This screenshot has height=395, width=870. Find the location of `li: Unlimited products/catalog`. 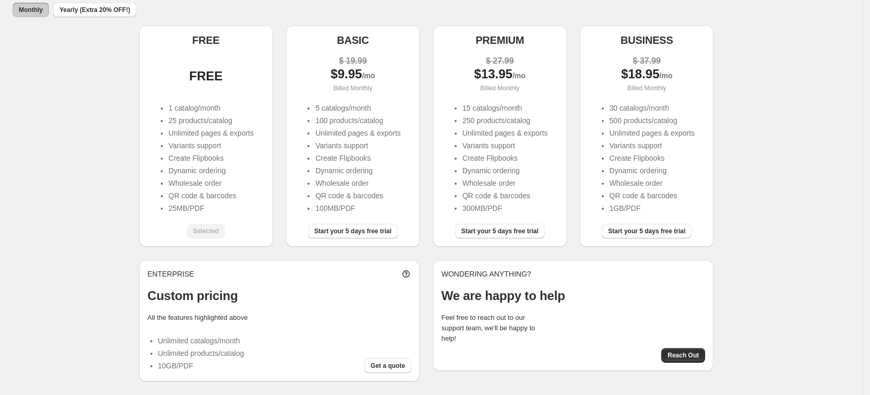

li: Unlimited products/catalog is located at coordinates (201, 353).